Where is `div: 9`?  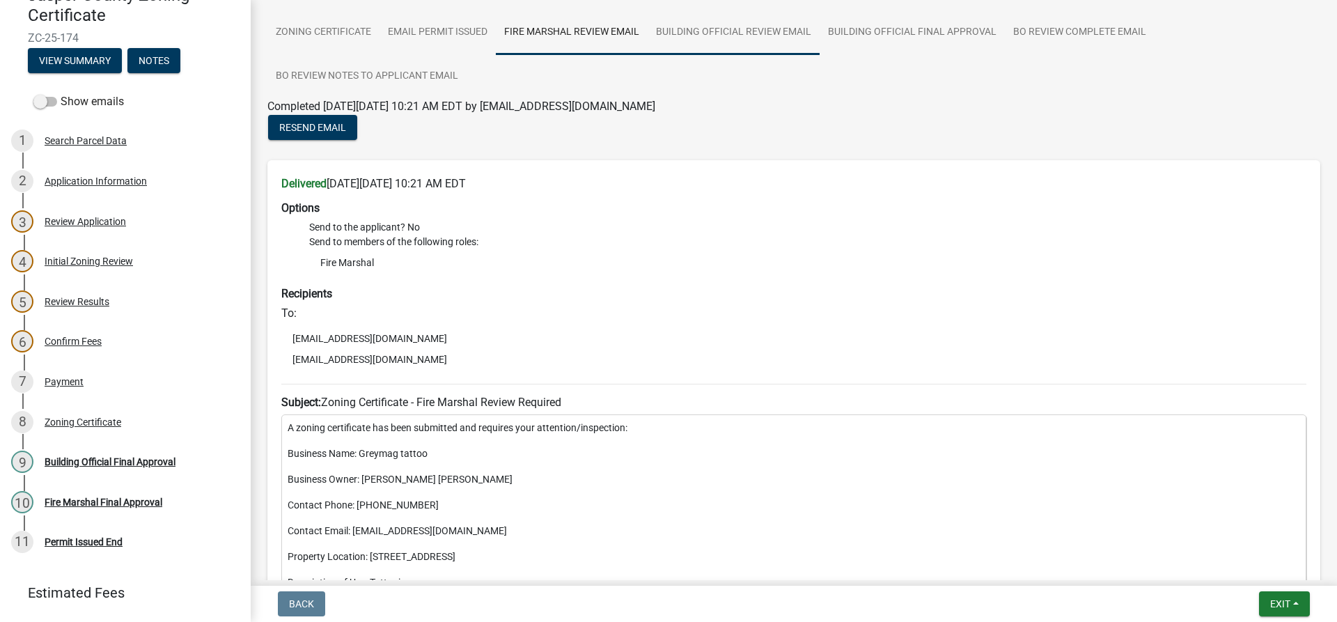 div: 9 is located at coordinates (22, 462).